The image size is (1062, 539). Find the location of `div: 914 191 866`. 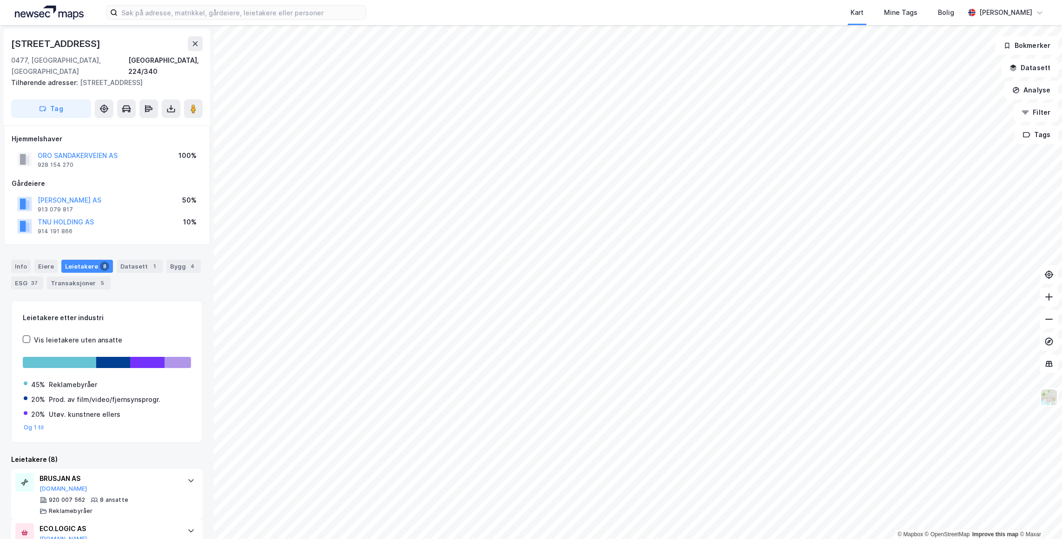

div: 914 191 866 is located at coordinates (55, 231).